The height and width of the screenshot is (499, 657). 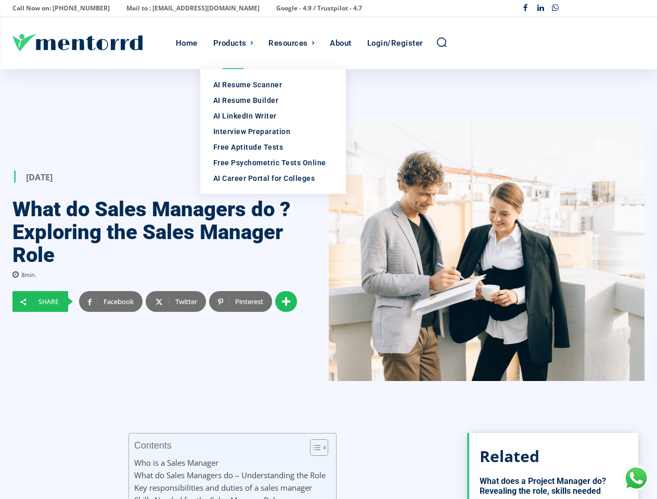 I want to click on a: Home, so click(x=187, y=43).